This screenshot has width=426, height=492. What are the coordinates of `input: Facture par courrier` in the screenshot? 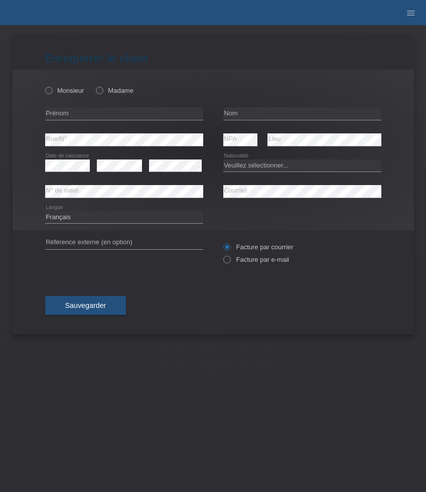 It's located at (226, 249).